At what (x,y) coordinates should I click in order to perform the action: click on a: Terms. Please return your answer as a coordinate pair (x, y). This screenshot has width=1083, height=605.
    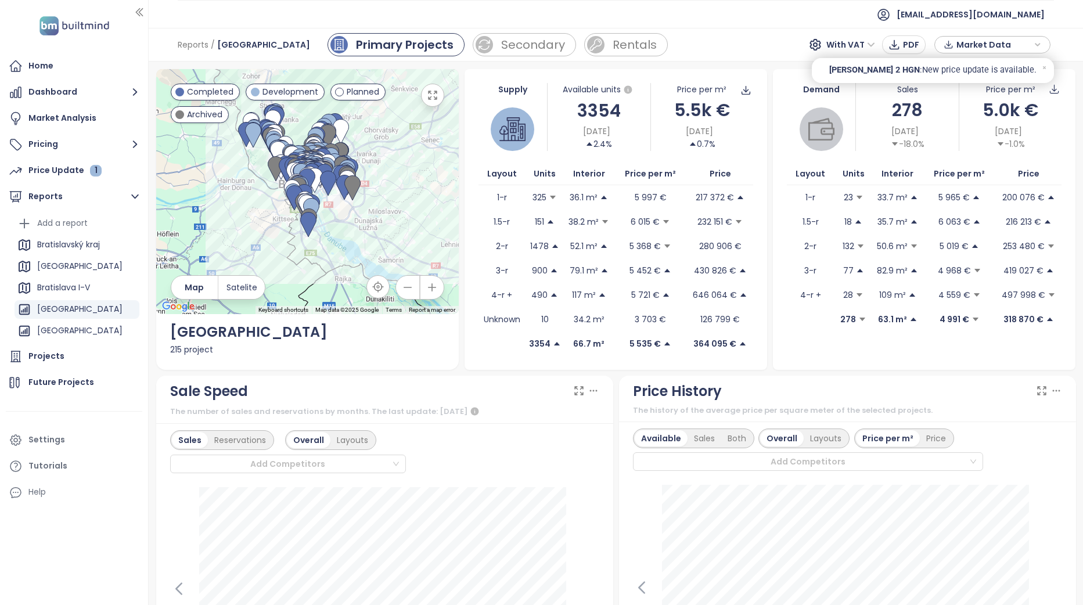
    Looking at the image, I should click on (394, 309).